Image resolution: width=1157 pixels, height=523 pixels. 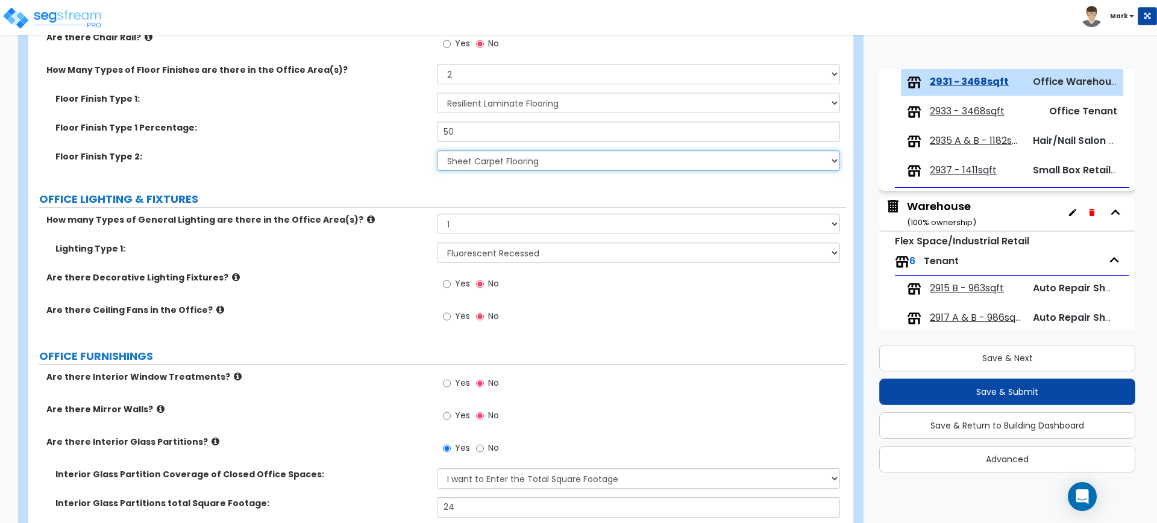 What do you see at coordinates (930, 214) in the screenshot?
I see `span: Warehouse` at bounding box center [930, 214].